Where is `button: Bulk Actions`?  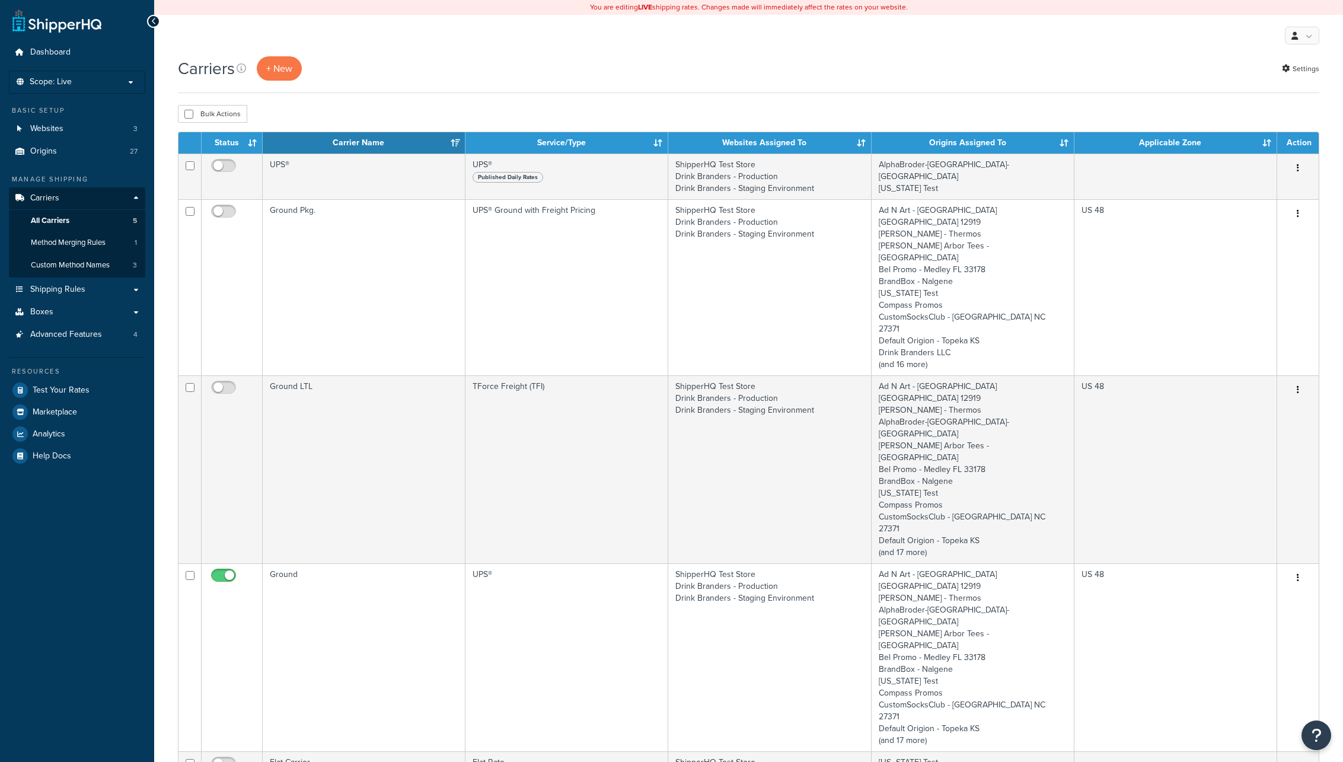 button: Bulk Actions is located at coordinates (212, 114).